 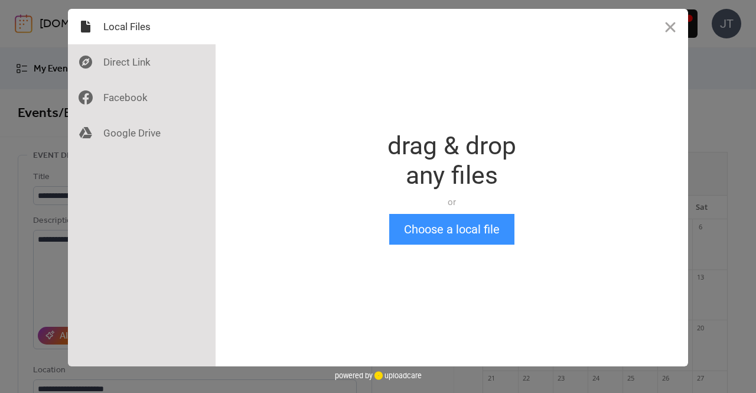 I want to click on button: Choose a local file, so click(x=452, y=229).